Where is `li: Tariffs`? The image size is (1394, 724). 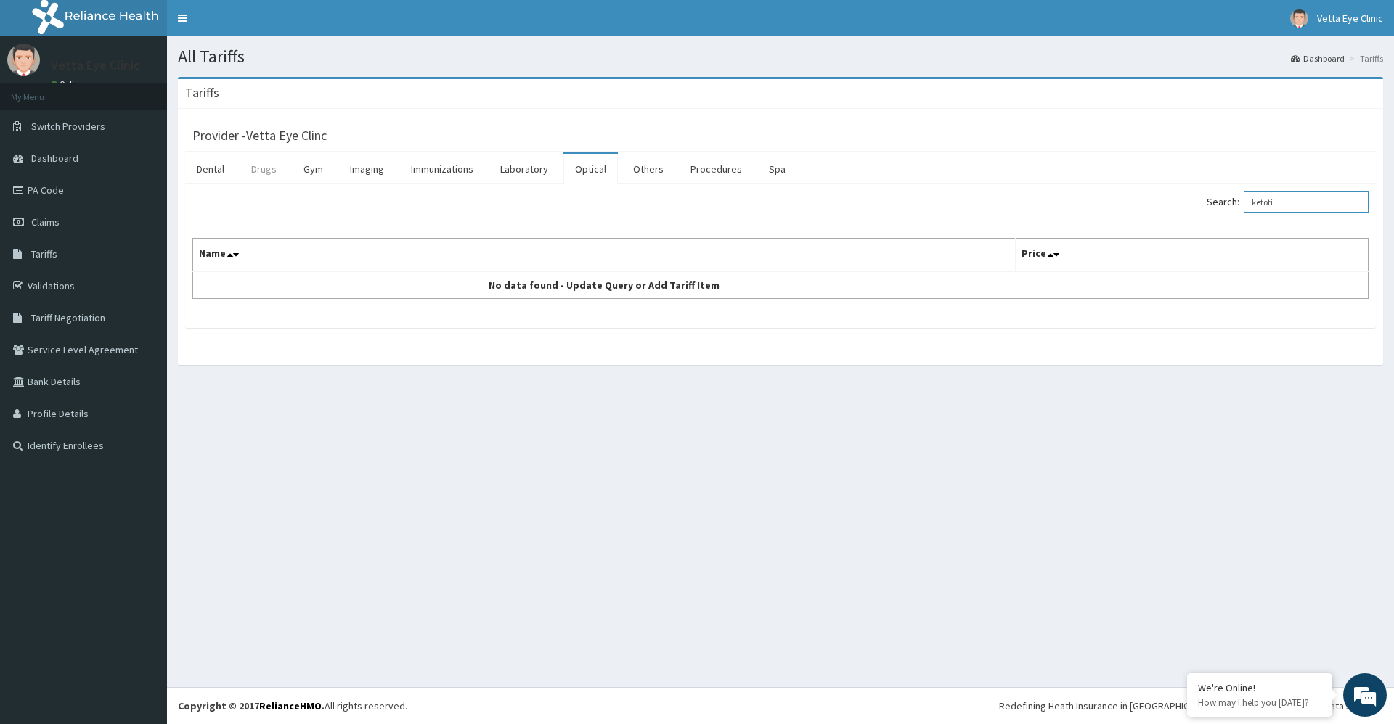
li: Tariffs is located at coordinates (1364, 58).